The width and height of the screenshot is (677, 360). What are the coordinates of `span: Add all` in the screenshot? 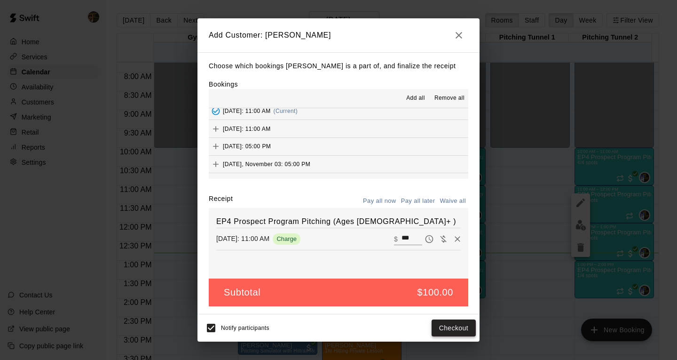 It's located at (416, 98).